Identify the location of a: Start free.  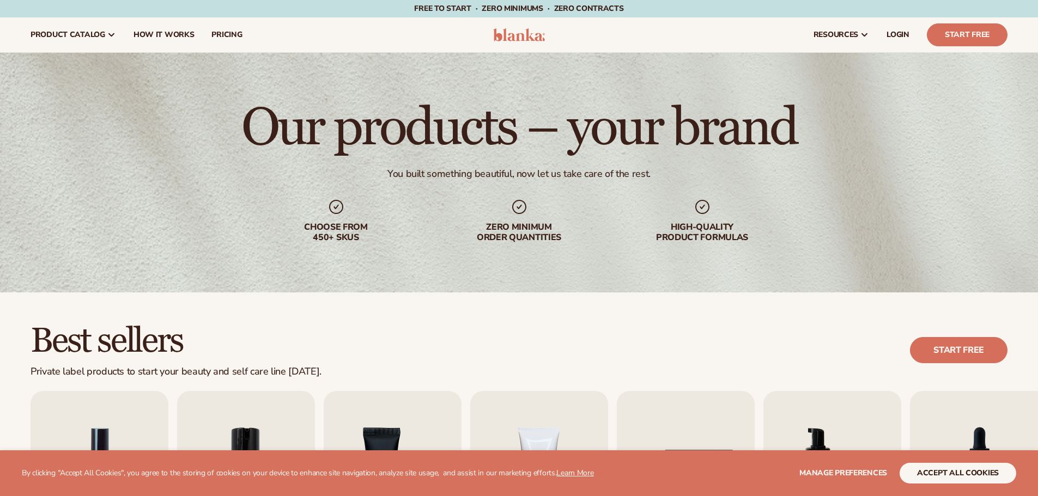
(959, 350).